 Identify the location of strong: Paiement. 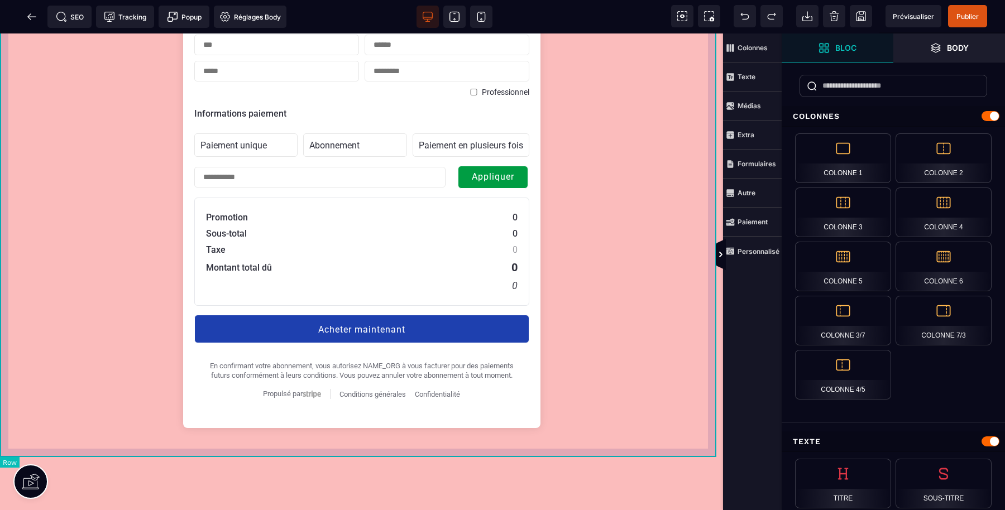
(753, 222).